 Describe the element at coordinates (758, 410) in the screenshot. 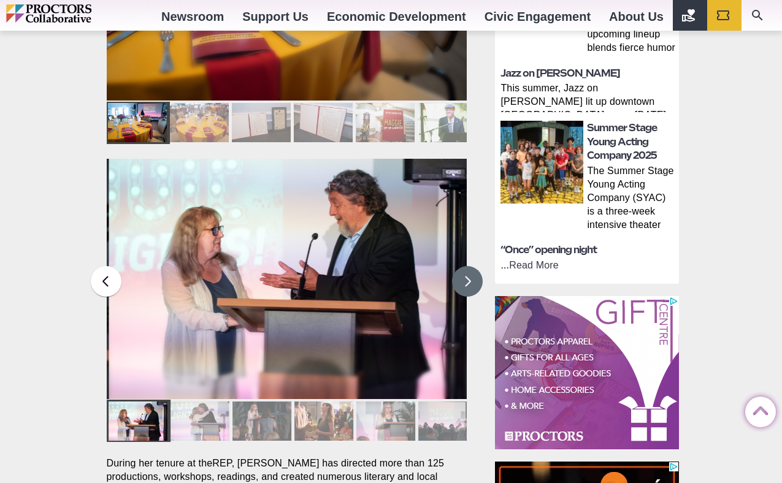

I see `a: Back to Top` at that location.